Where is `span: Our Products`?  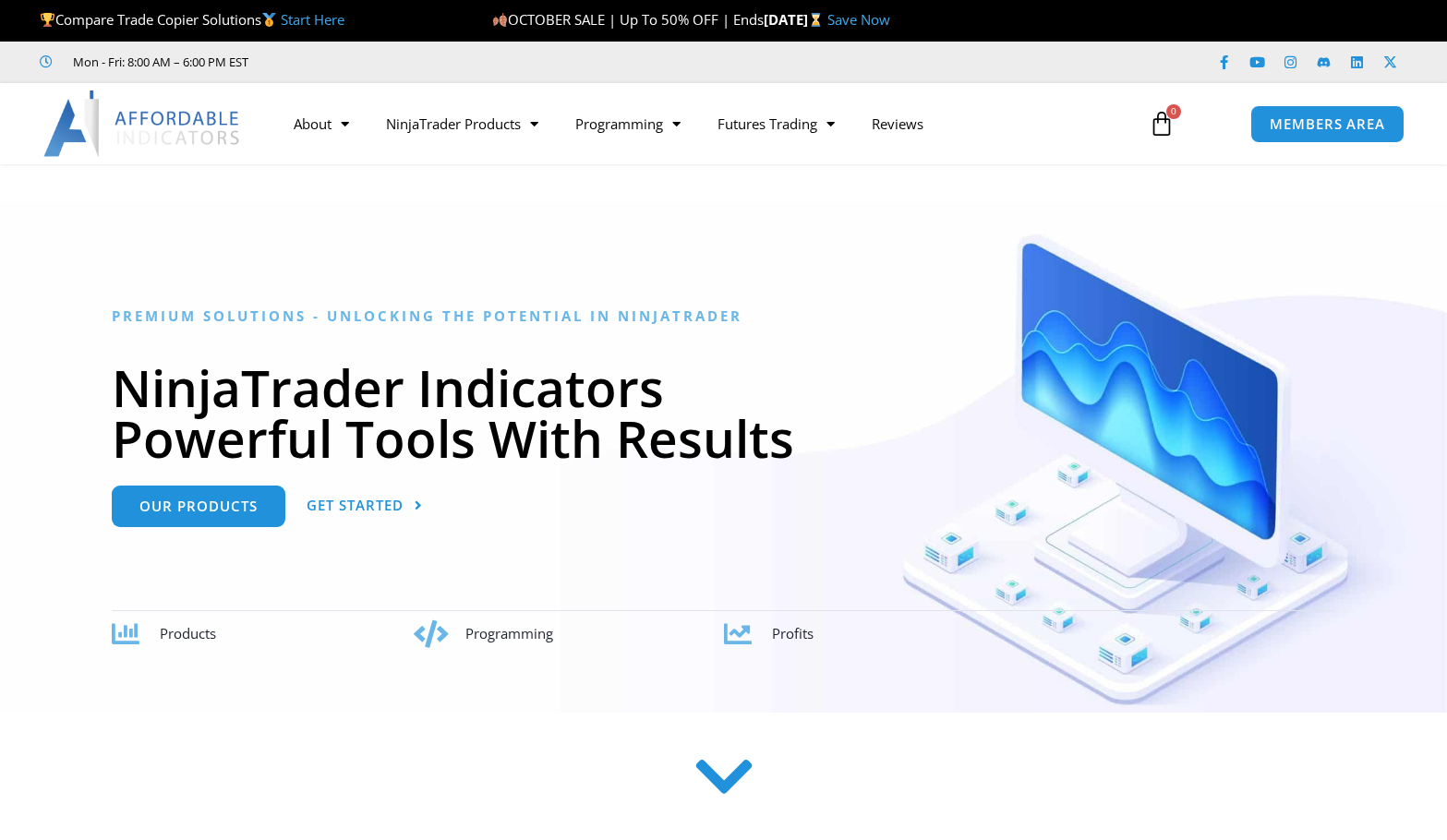
span: Our Products is located at coordinates (199, 506).